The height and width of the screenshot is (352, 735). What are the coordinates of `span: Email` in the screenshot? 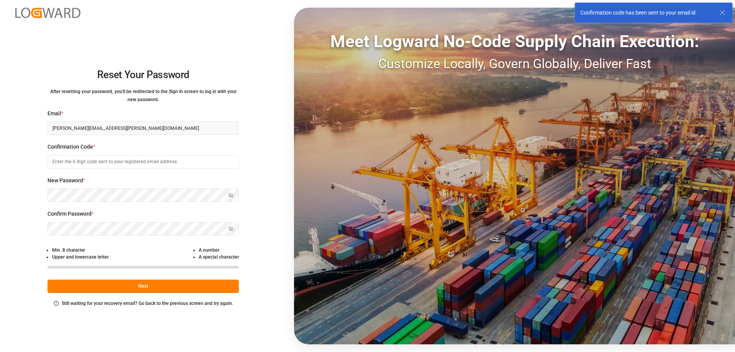 It's located at (54, 113).